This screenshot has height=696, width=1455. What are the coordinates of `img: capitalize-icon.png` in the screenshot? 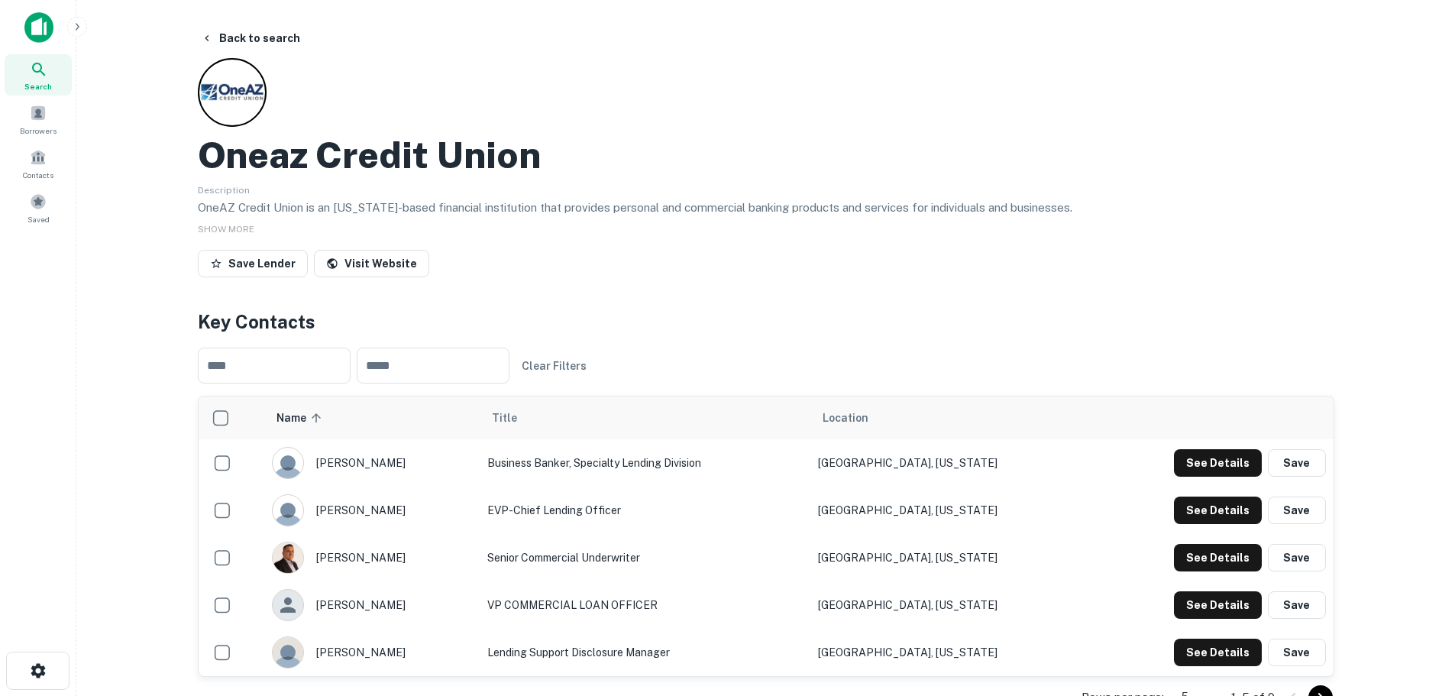 It's located at (39, 27).